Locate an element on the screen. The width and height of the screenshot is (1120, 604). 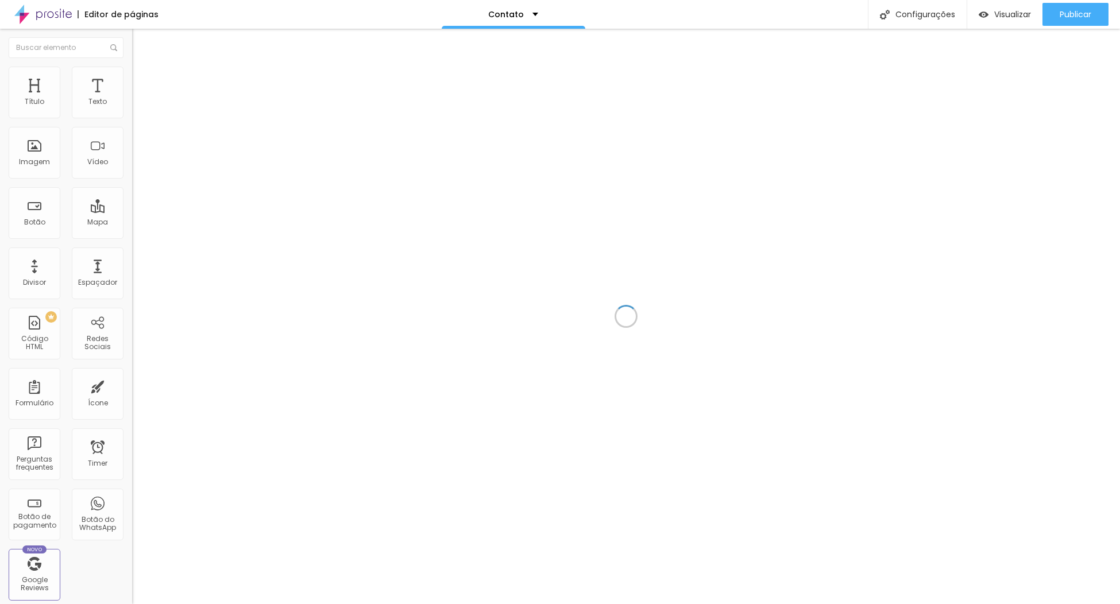
input: Buscar elemento is located at coordinates (66, 48).